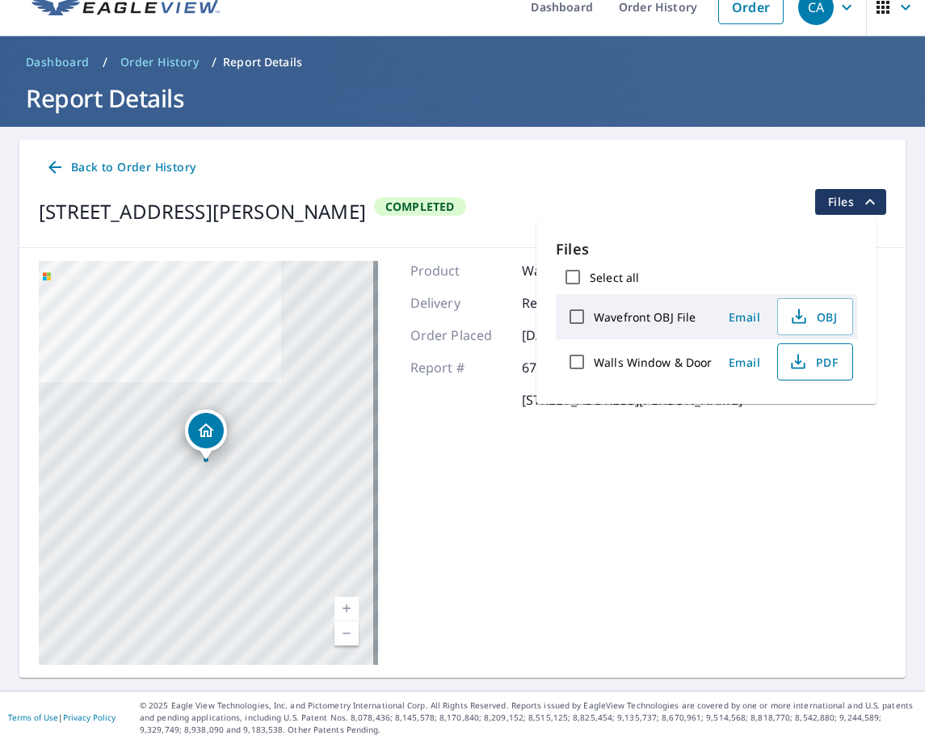  What do you see at coordinates (653, 362) in the screenshot?
I see `label: Walls Window & Door` at bounding box center [653, 362].